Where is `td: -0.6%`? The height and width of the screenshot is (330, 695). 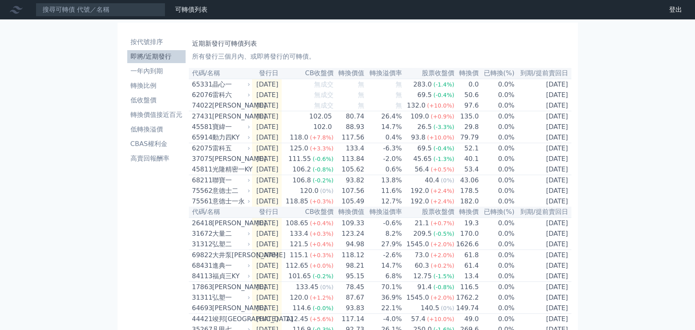
td: -0.6% is located at coordinates (383, 223).